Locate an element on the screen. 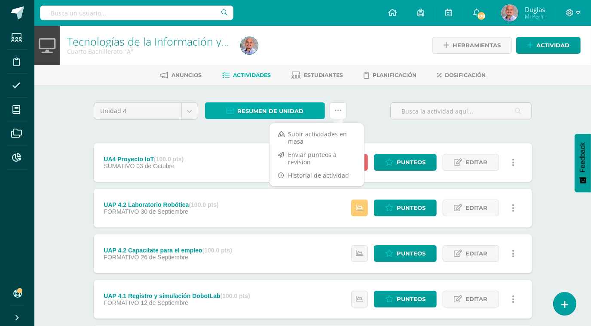 Image resolution: width=591 pixels, height=326 pixels. input: Busca la actividad aquí... is located at coordinates (461, 111).